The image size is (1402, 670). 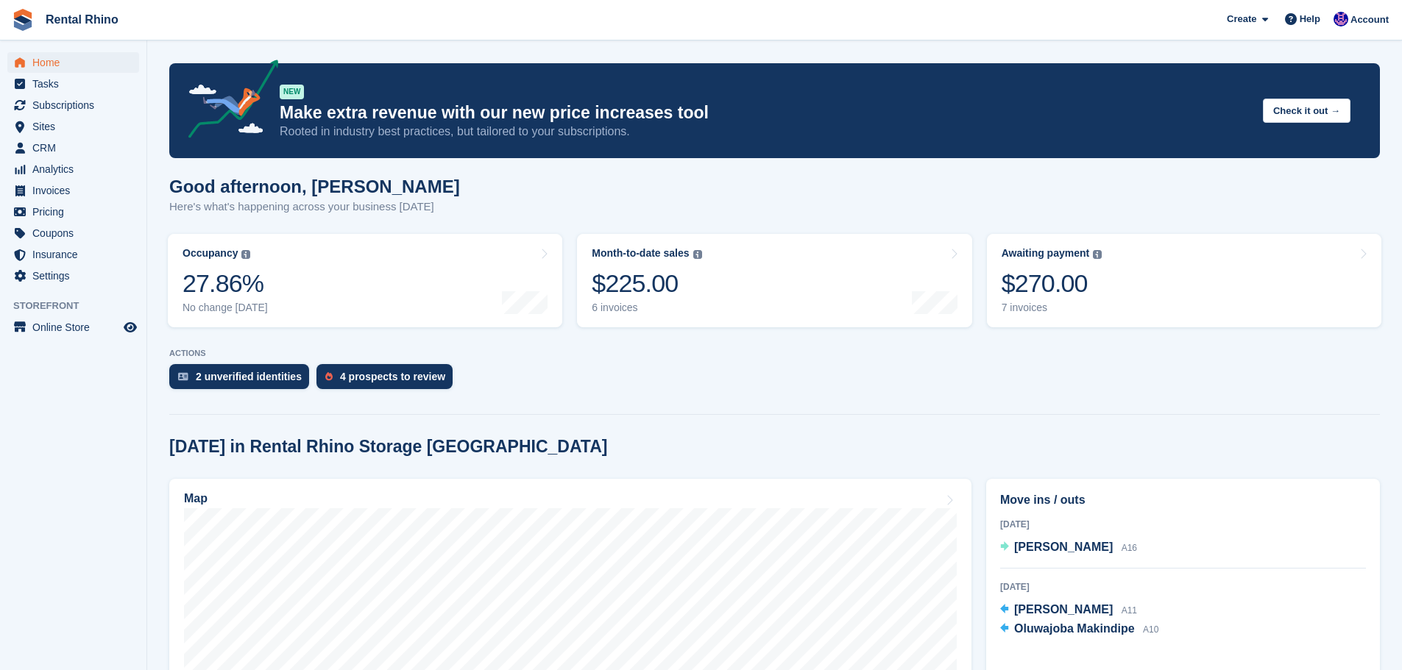 What do you see at coordinates (77, 148) in the screenshot?
I see `span: CRM` at bounding box center [77, 148].